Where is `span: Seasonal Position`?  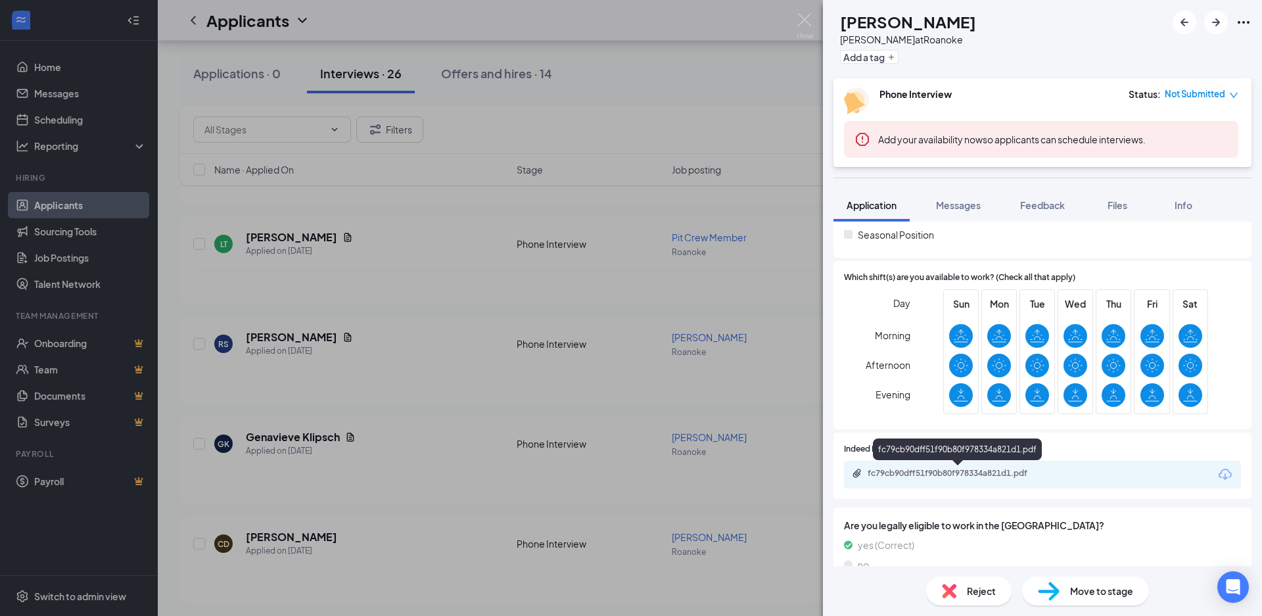
span: Seasonal Position is located at coordinates (896, 235).